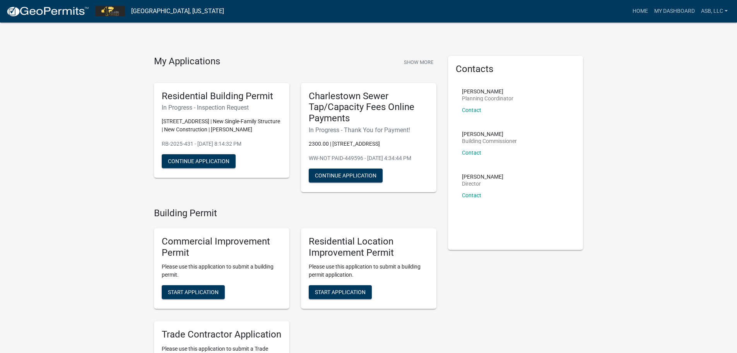  Describe the element at coordinates (222, 247) in the screenshot. I see `h5: Commercial Improvement Permit` at that location.